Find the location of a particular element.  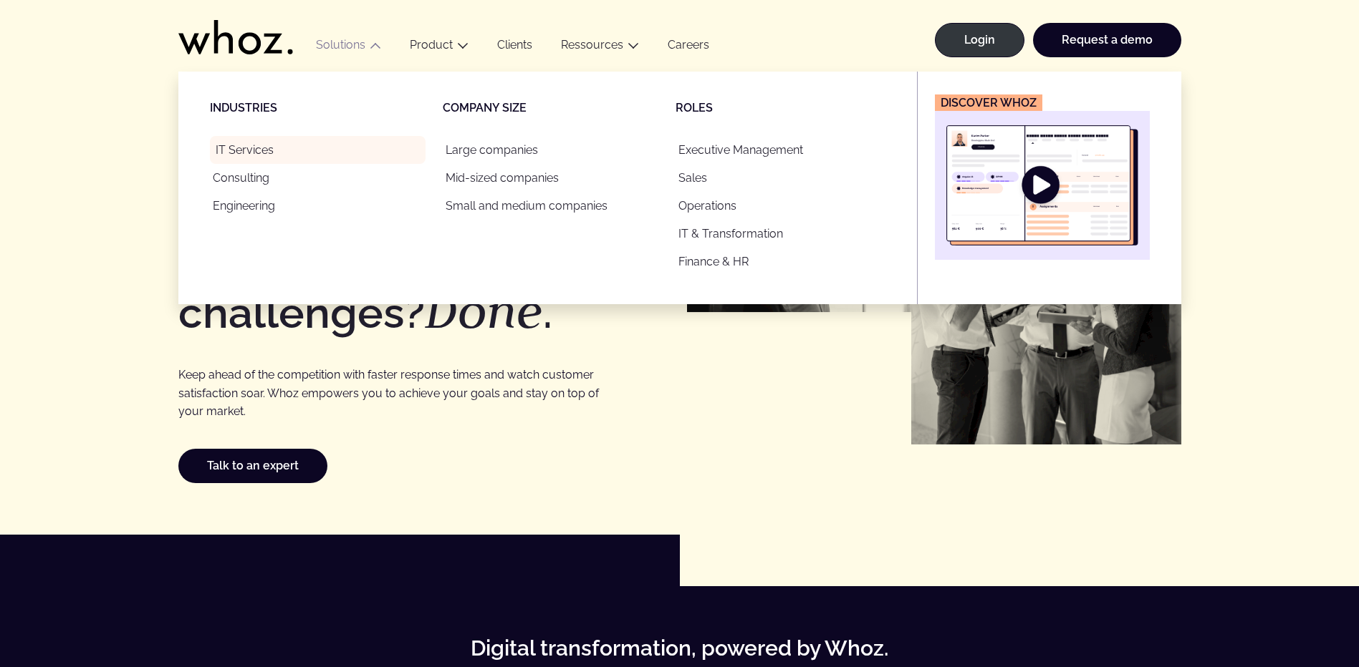

a: Large companies is located at coordinates (550, 150).